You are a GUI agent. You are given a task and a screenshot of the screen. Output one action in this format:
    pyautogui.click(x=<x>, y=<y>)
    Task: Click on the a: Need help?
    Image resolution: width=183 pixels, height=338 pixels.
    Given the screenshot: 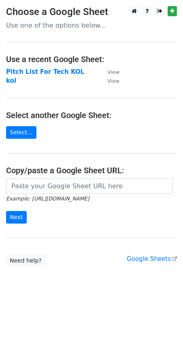 What is the action you would take?
    pyautogui.click(x=26, y=260)
    